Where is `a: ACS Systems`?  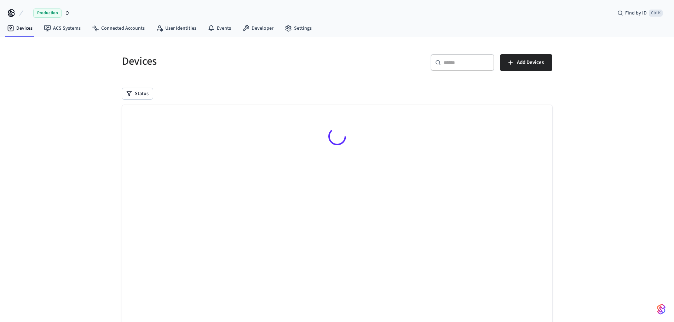 a: ACS Systems is located at coordinates (62, 28).